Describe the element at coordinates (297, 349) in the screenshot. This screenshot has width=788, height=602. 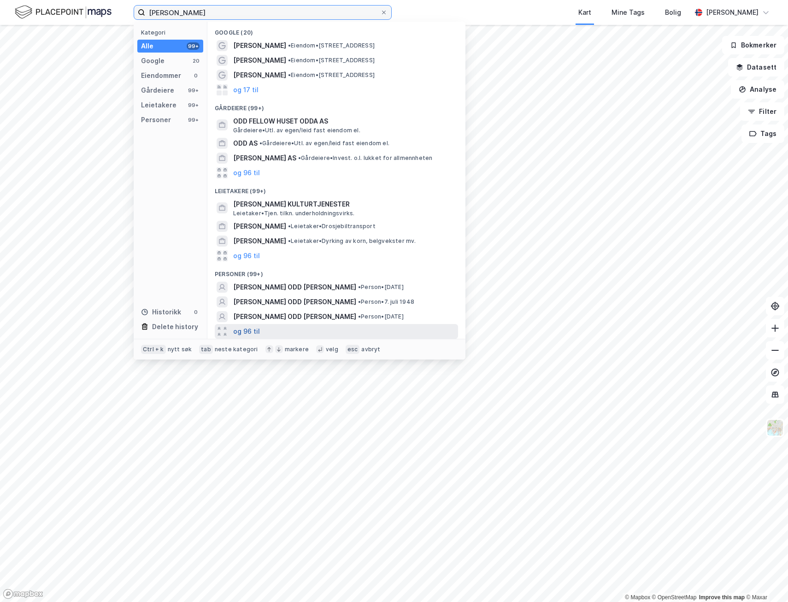
I see `div: markere` at that location.